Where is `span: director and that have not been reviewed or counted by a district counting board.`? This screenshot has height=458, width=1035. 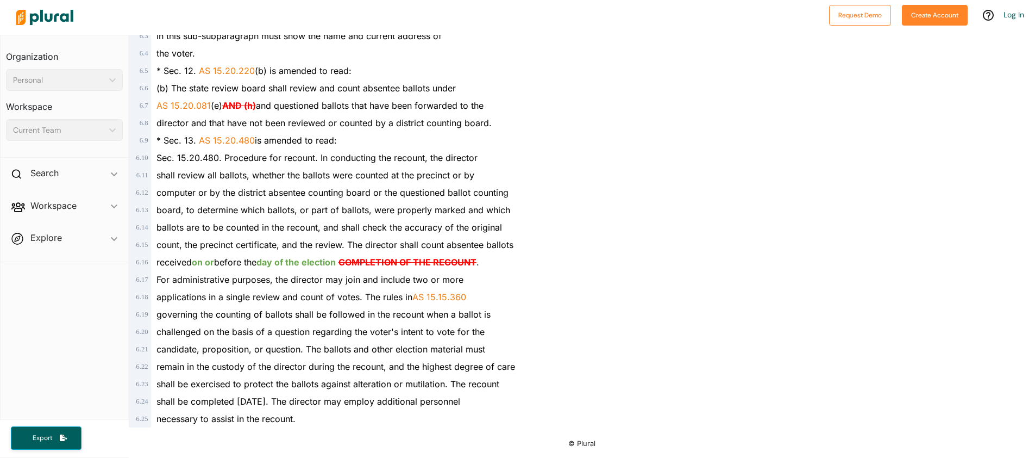
span: director and that have not been reviewed or counted by a district counting board. is located at coordinates (324, 123).